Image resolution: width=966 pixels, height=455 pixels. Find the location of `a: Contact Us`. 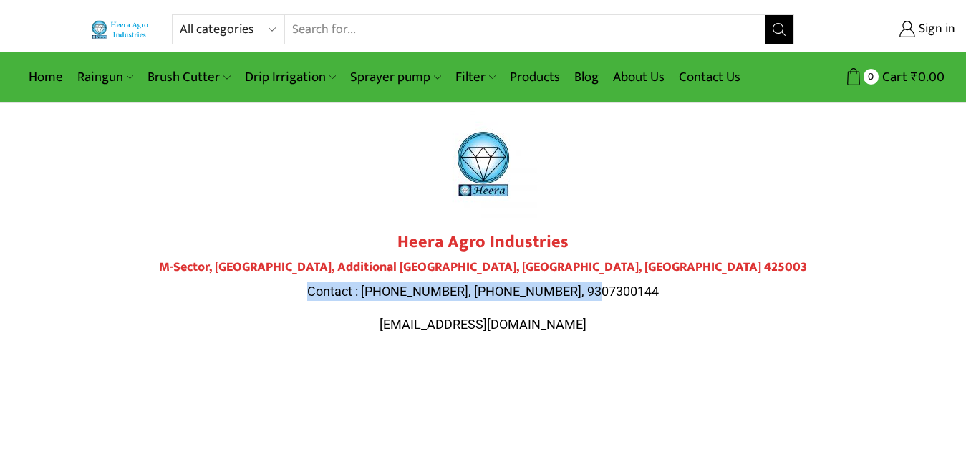

a: Contact Us is located at coordinates (709, 77).